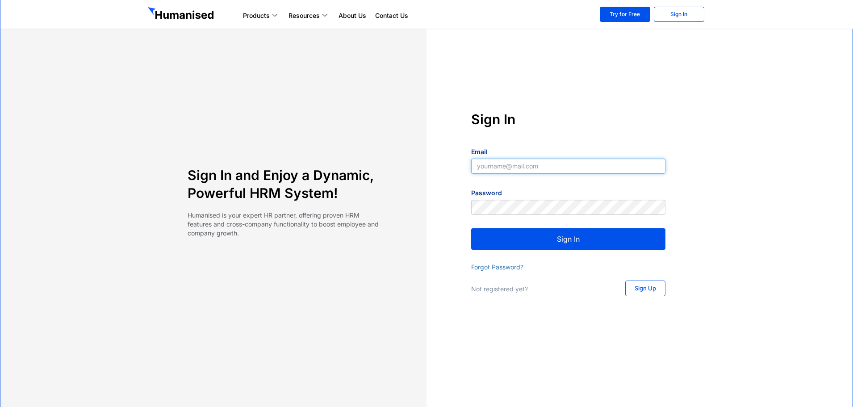  Describe the element at coordinates (479, 152) in the screenshot. I see `label: Email` at that location.